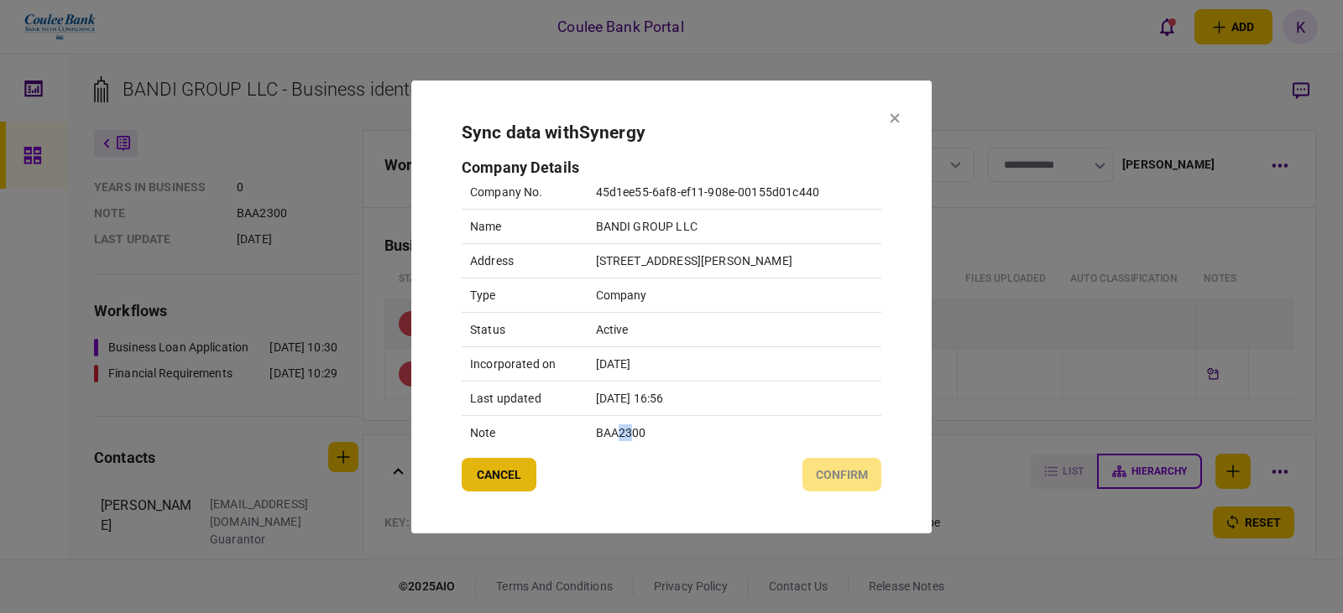 This screenshot has height=613, width=1343. What do you see at coordinates (524, 398) in the screenshot?
I see `td: Last updated` at bounding box center [524, 398].